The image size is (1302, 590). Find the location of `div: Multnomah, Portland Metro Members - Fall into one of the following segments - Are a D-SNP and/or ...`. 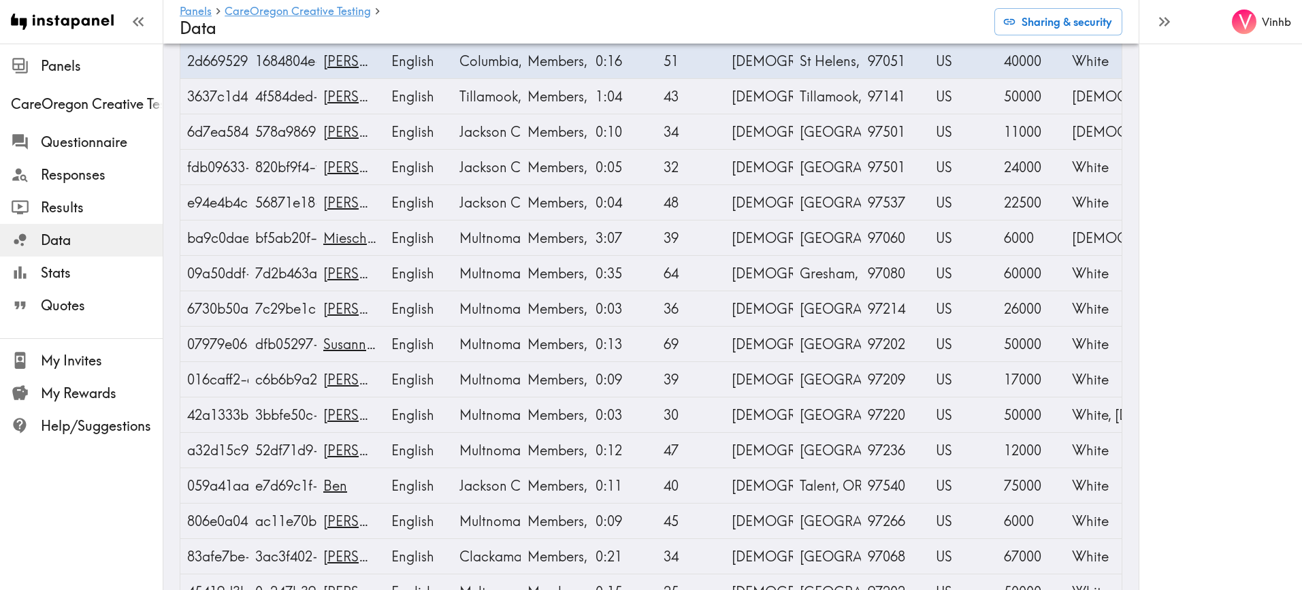

div: Multnomah, Portland Metro Members - Fall into one of the following segments - Are a D-SNP and/or ... is located at coordinates (486, 308).